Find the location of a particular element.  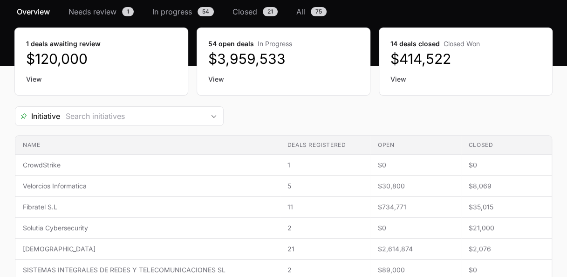

a: Needs review1 is located at coordinates (101, 12).